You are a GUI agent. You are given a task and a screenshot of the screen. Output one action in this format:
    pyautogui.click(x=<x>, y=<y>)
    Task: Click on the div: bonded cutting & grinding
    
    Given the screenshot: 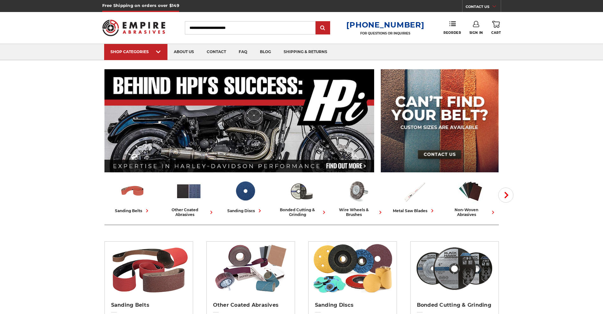 What is the action you would take?
    pyautogui.click(x=301, y=212)
    